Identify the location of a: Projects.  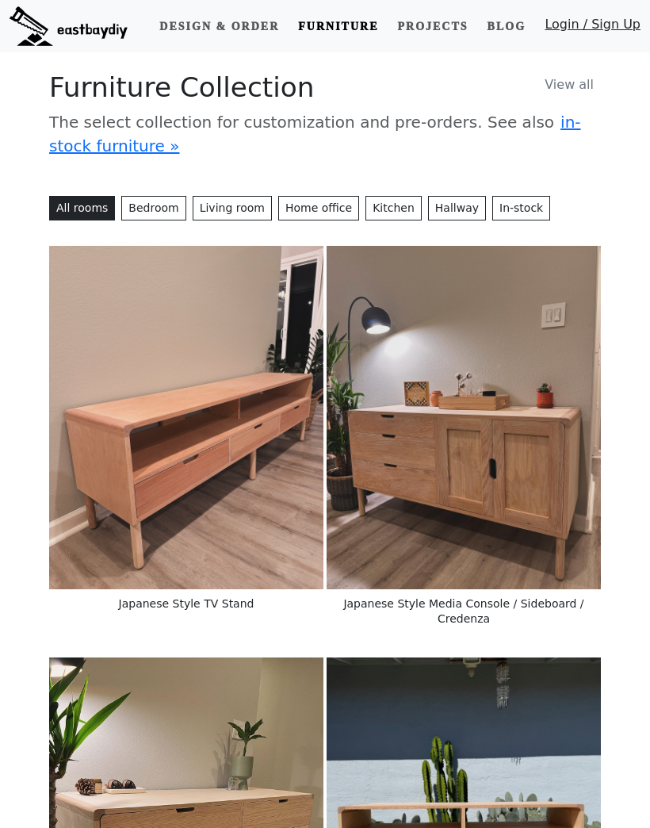
(432, 26).